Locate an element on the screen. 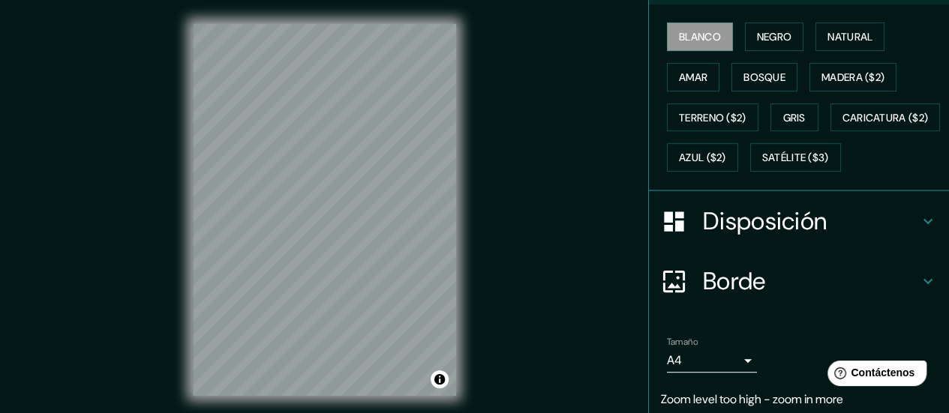 This screenshot has width=949, height=413. font: Contáctenos is located at coordinates (67, 18).